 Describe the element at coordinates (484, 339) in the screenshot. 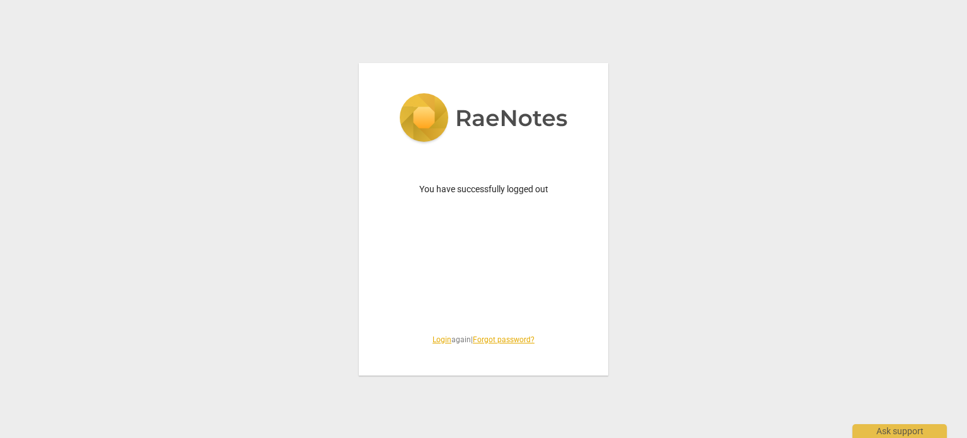

I see `span: again |` at that location.